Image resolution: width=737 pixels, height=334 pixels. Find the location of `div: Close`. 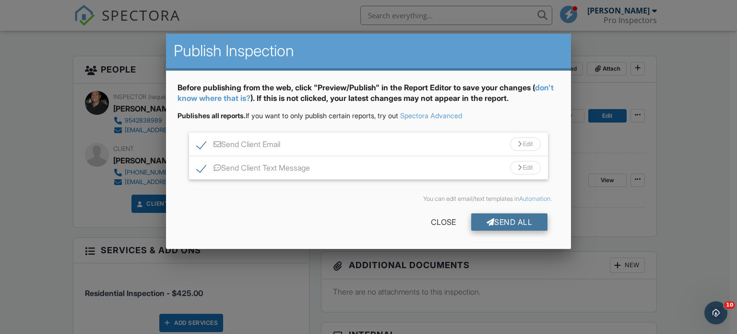

div: Close is located at coordinates (444, 222).